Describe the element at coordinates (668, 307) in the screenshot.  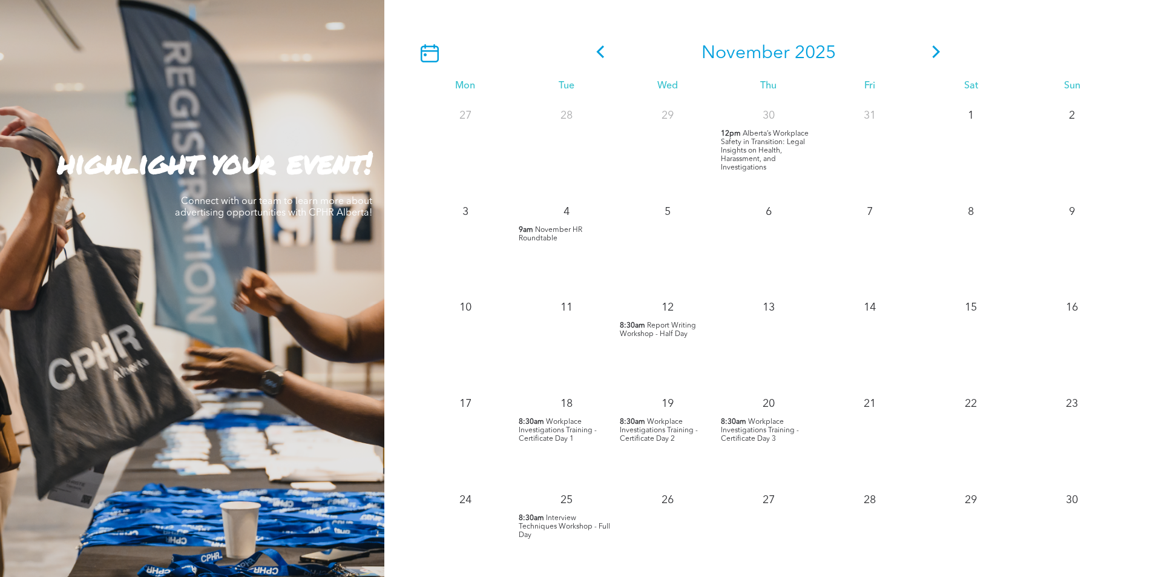
I see `p: 12` at that location.